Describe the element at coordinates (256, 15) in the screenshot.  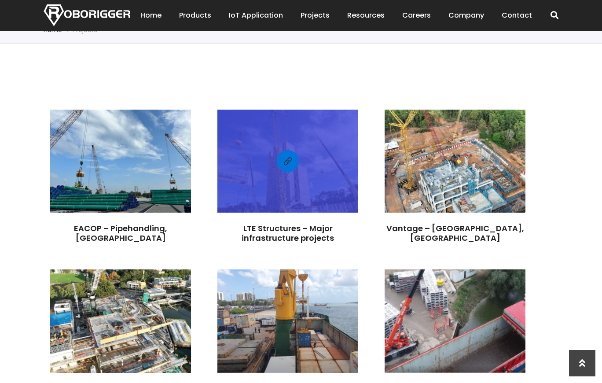
I see `a: IoT Application` at that location.